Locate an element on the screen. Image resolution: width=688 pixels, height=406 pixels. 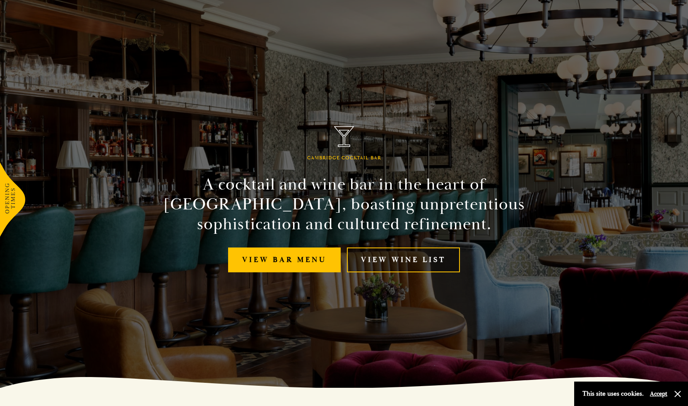
button: Close and accept is located at coordinates (678, 394).